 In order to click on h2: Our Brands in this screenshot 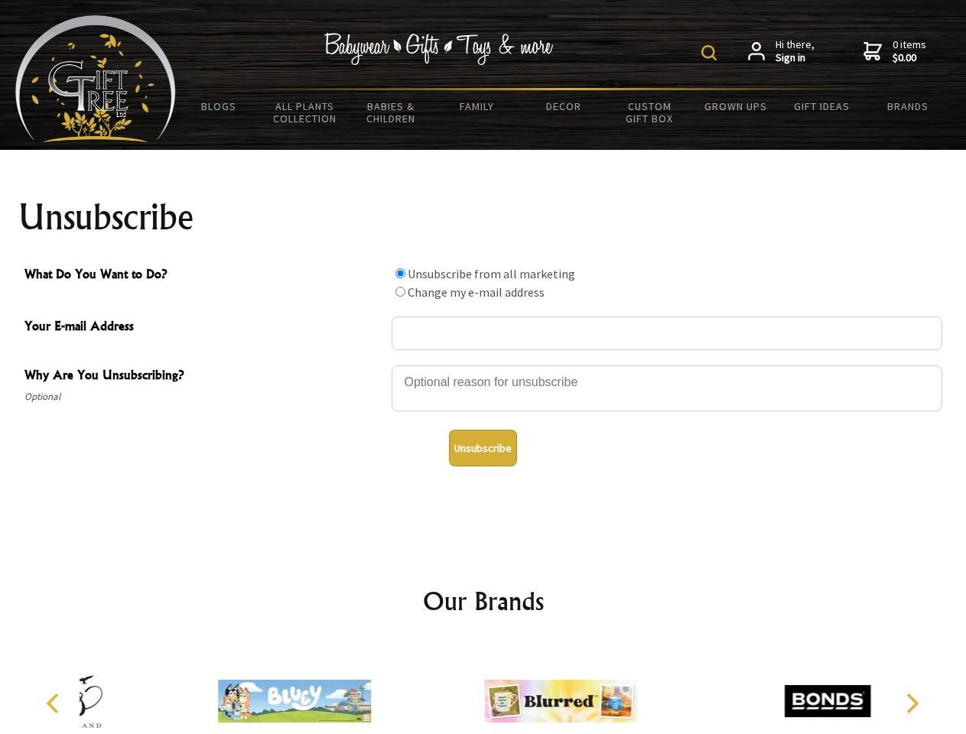, I will do `click(483, 601)`.